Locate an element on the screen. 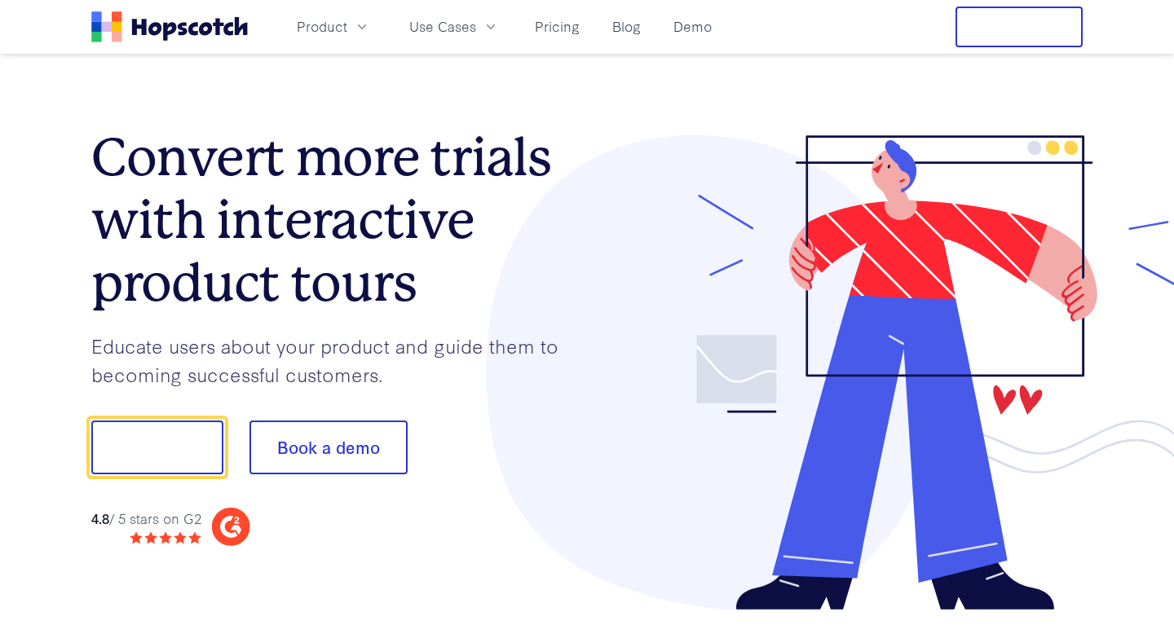 The width and height of the screenshot is (1174, 634). a: Pricing is located at coordinates (557, 26).